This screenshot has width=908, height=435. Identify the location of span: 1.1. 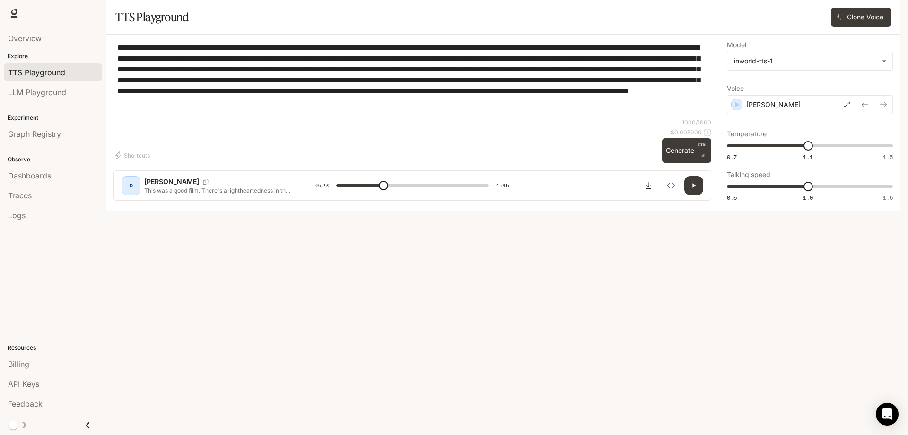
(808, 157).